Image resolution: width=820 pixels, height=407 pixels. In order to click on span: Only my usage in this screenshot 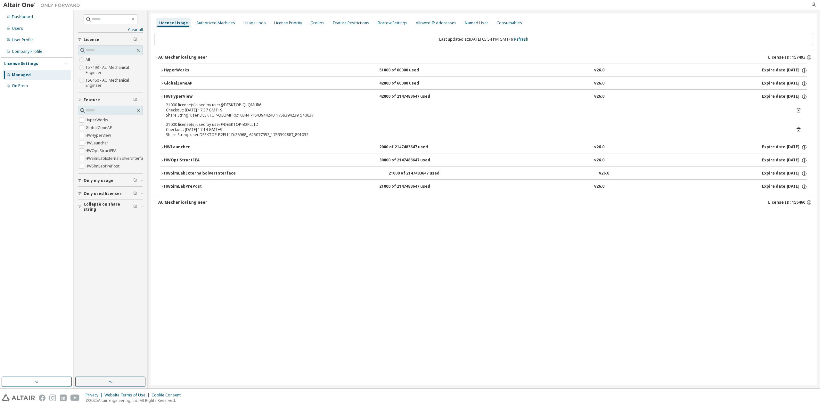, I will do `click(98, 181)`.